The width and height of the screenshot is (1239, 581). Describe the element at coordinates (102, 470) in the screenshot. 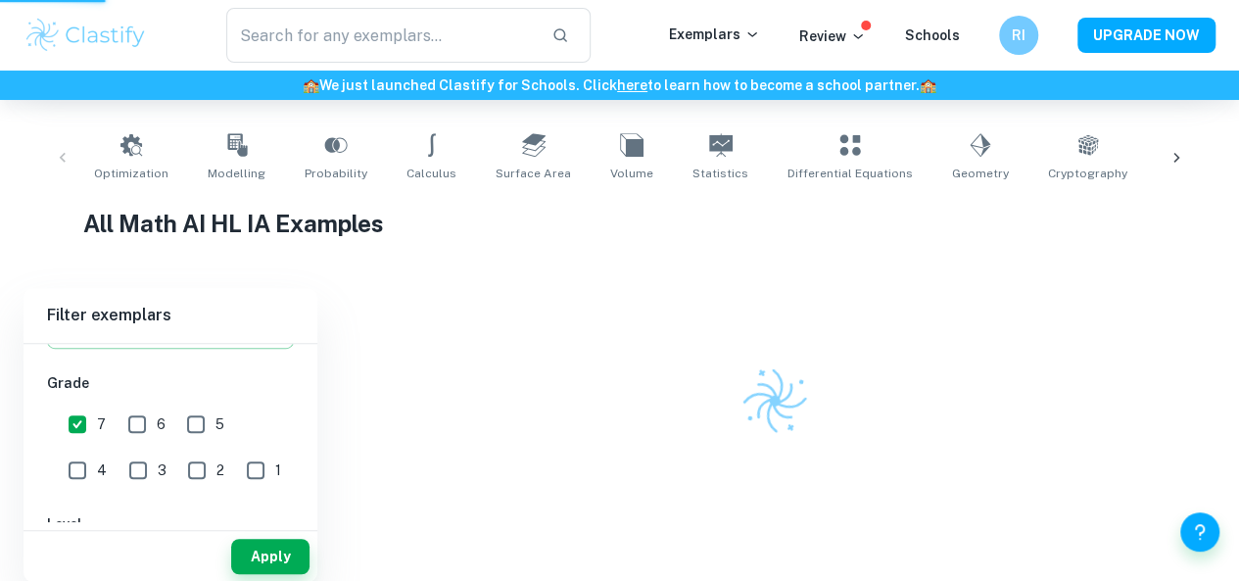

I see `span: 4` at that location.